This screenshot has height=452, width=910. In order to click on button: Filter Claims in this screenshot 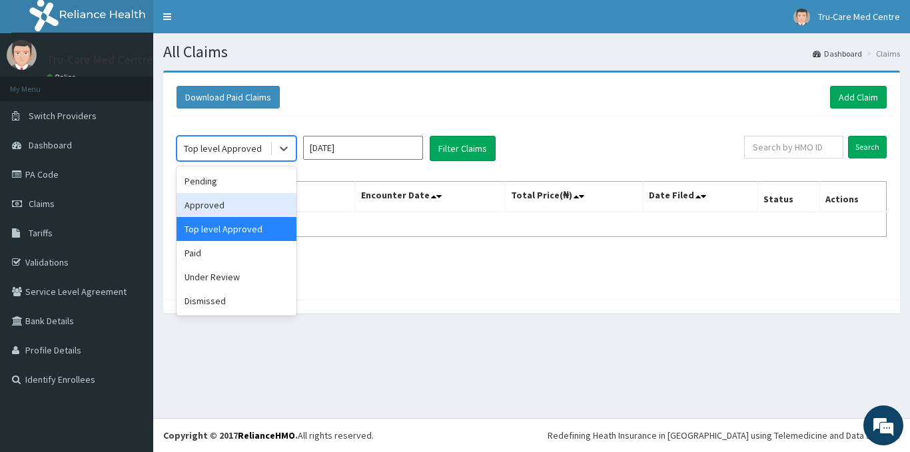, I will do `click(462, 148)`.